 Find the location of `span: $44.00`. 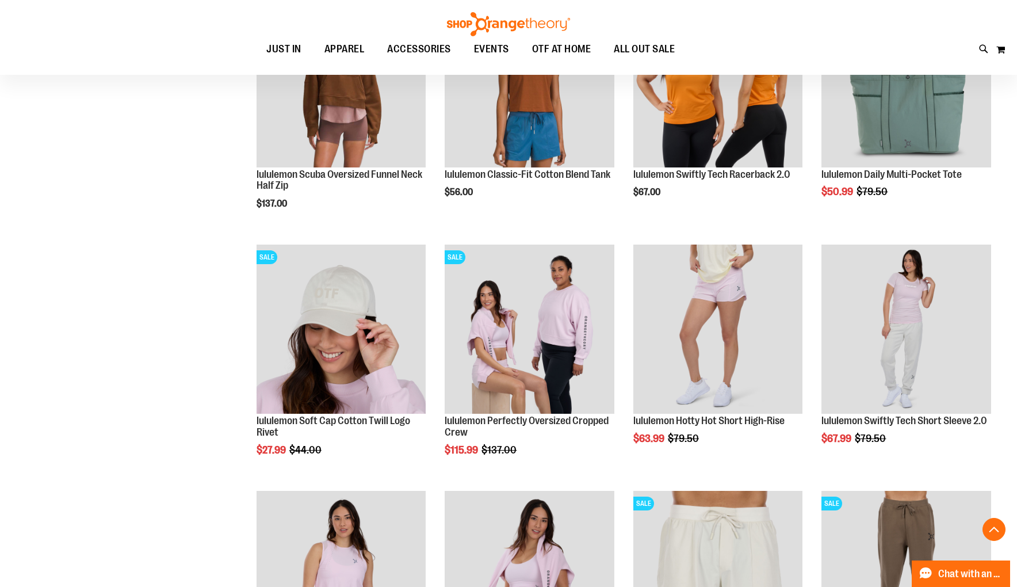

span: $44.00 is located at coordinates (306, 450).